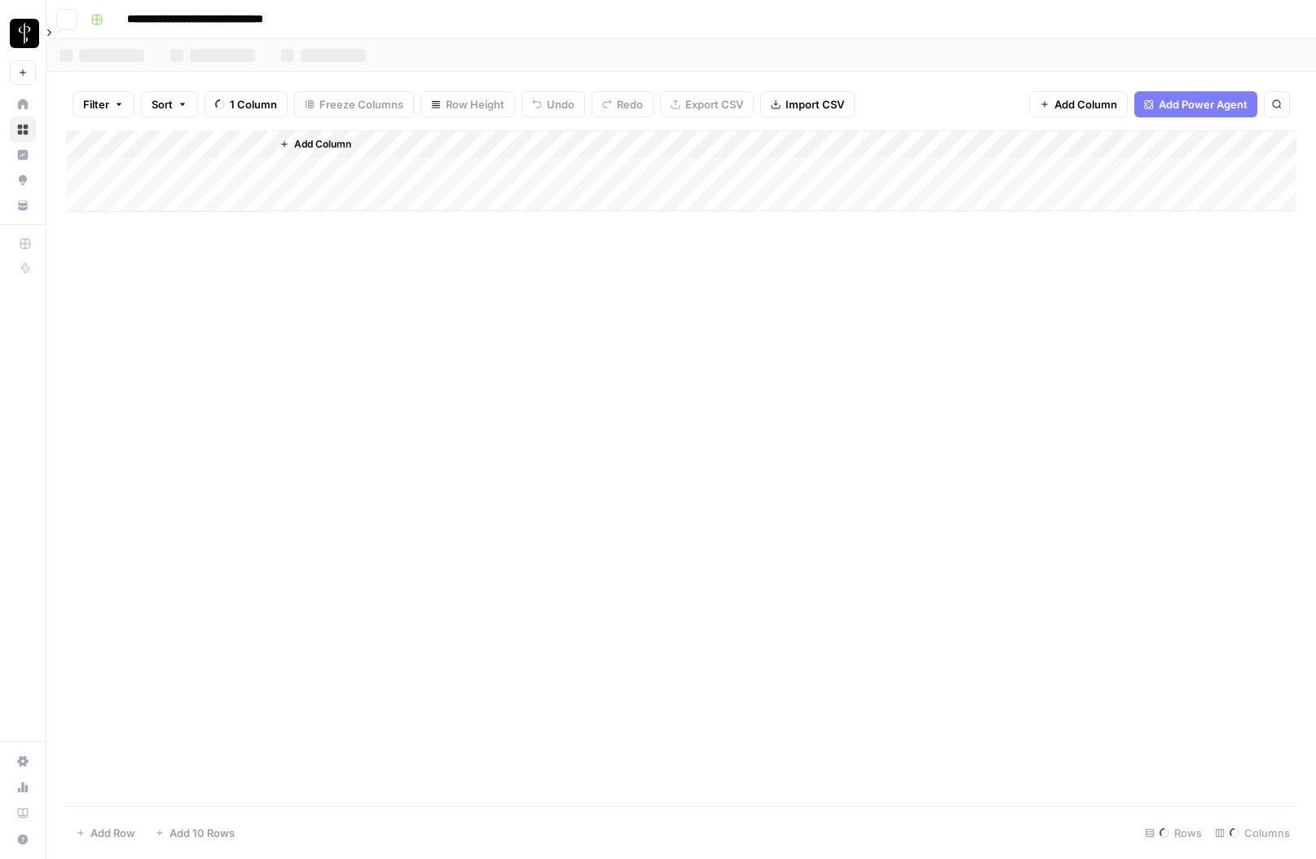  What do you see at coordinates (202, 833) in the screenshot?
I see `span: Add 10 Rows` at bounding box center [202, 833].